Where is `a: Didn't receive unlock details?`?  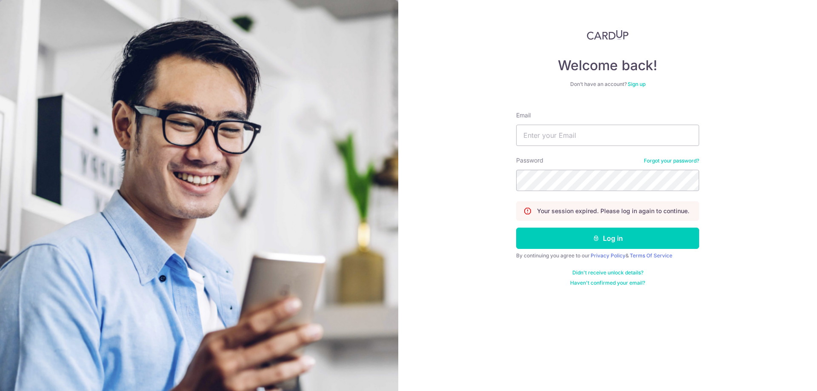
a: Didn't receive unlock details? is located at coordinates (608, 273).